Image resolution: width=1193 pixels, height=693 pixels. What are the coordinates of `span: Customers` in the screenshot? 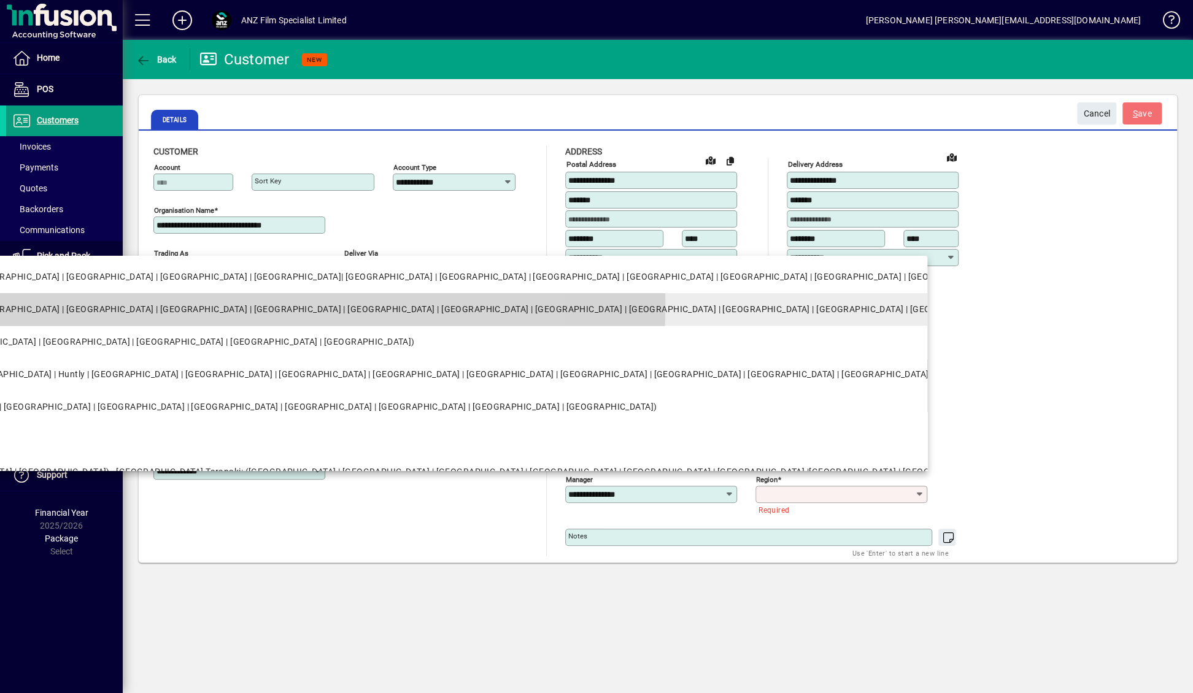 It's located at (58, 120).